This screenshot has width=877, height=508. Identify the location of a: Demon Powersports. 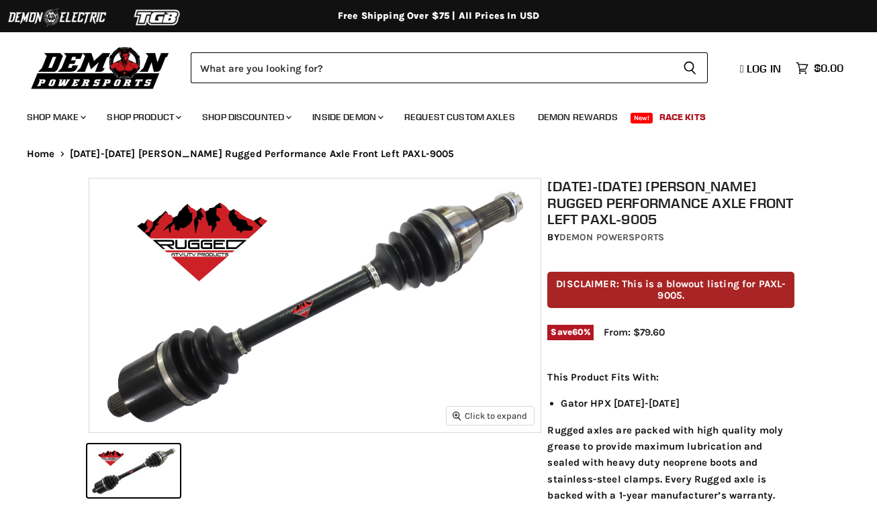
(612, 237).